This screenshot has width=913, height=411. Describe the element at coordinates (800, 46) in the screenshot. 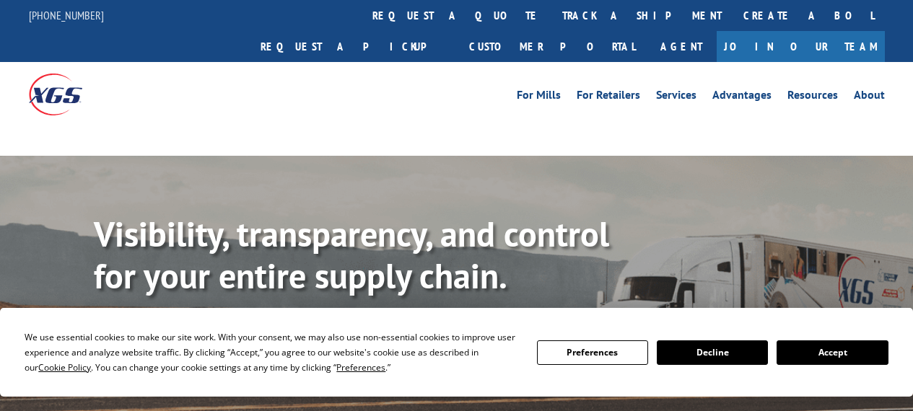

I see `a: Join Our Team` at that location.